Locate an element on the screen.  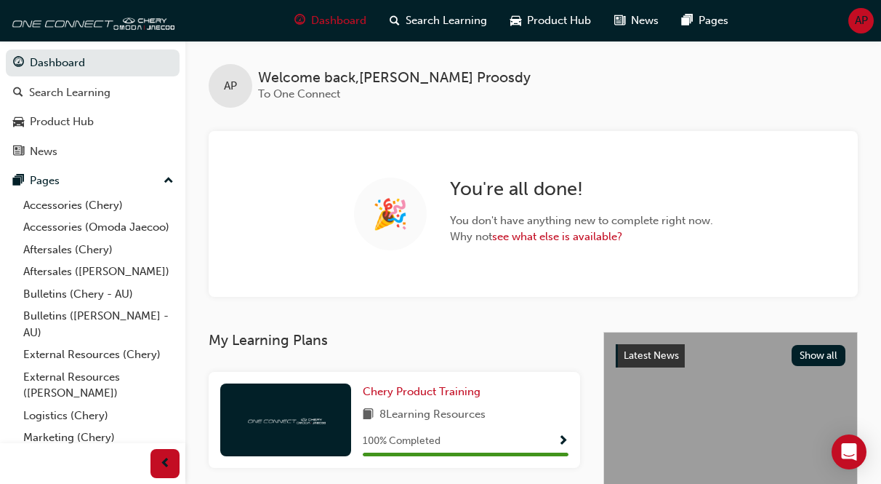
span: Chery Product Training is located at coordinates (422, 391).